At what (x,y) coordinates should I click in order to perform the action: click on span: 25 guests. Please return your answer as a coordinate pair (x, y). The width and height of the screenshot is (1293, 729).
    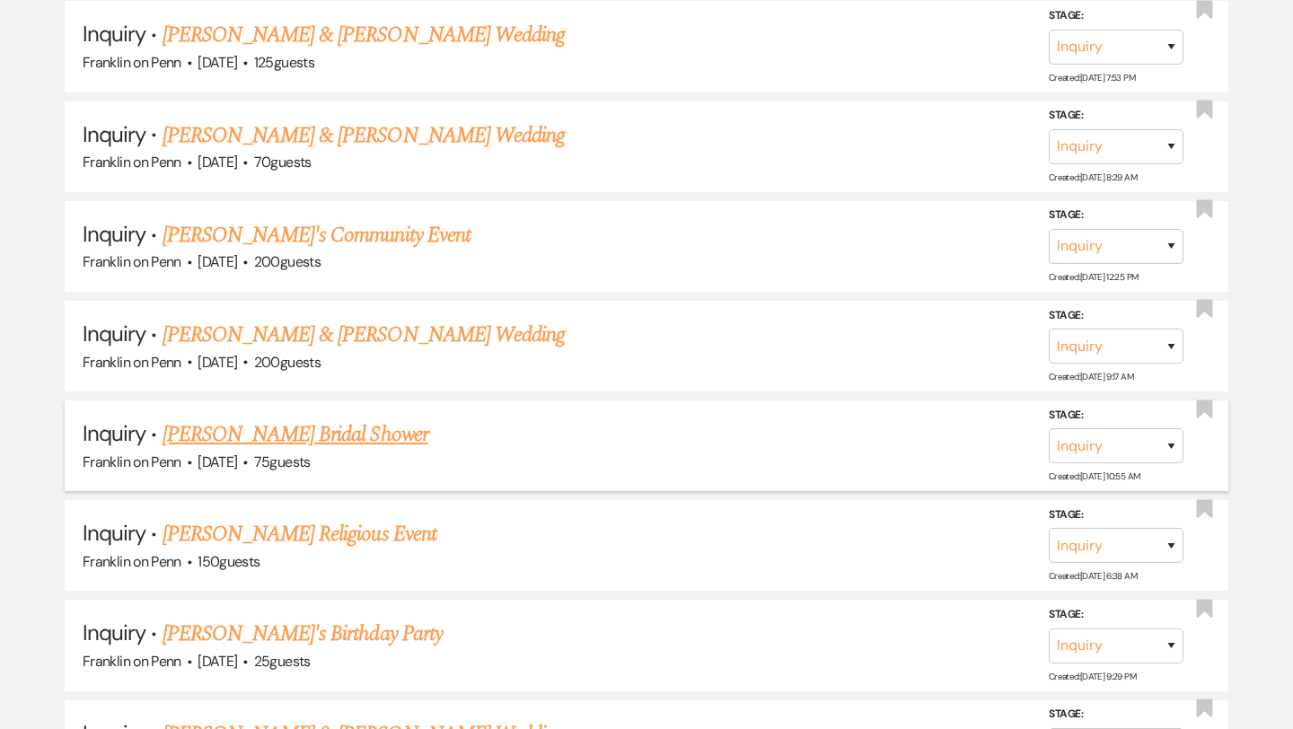
    Looking at the image, I should click on (282, 661).